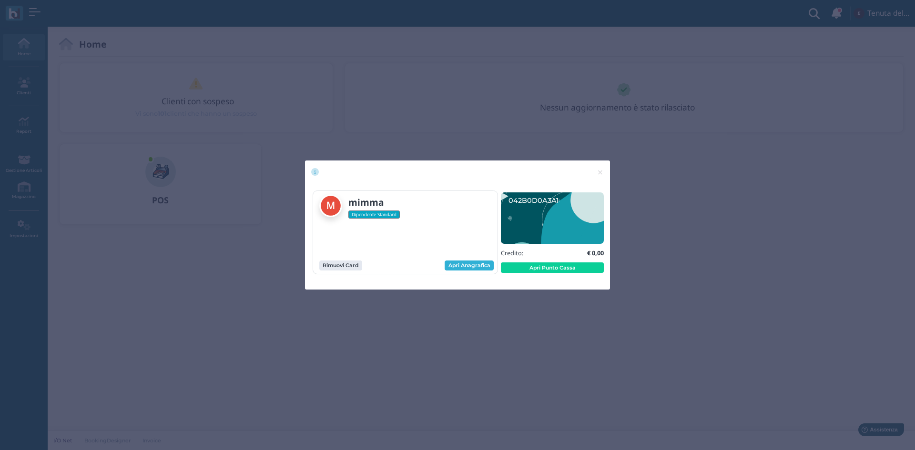 The width and height of the screenshot is (915, 450). I want to click on a: mimma Dipendente Standard, so click(380, 206).